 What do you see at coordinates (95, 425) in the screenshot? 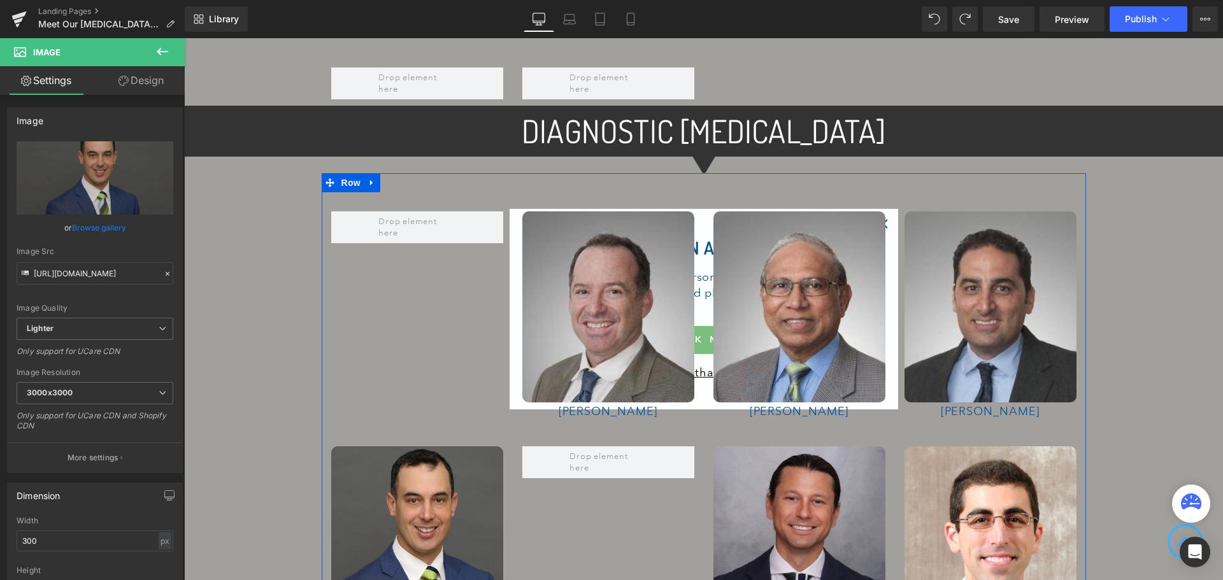
I see `div: Only support for UCare CDN and Shopify CDN` at bounding box center [95, 425].